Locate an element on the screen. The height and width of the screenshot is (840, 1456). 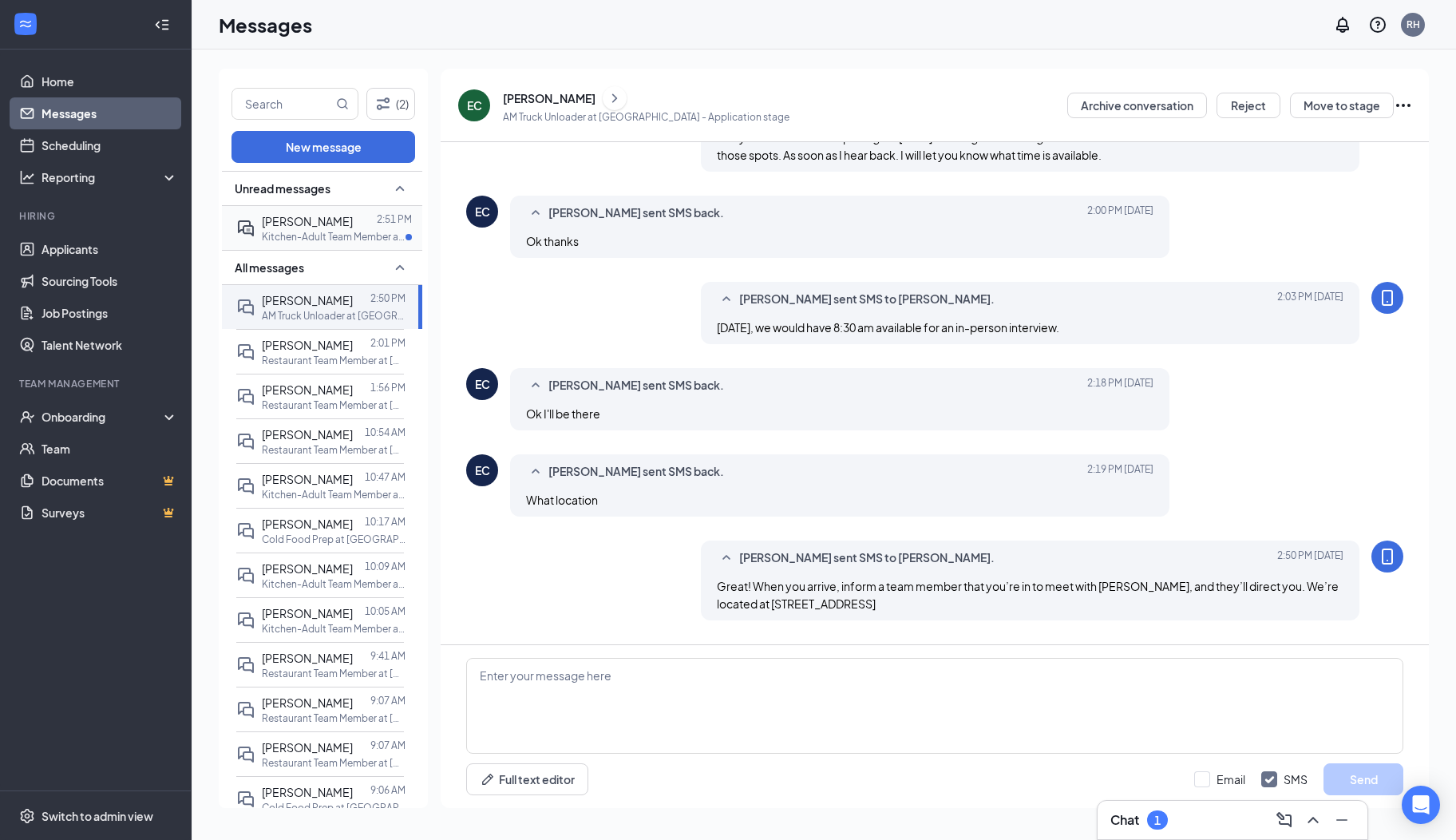
button: Archive conversation is located at coordinates (1136, 105).